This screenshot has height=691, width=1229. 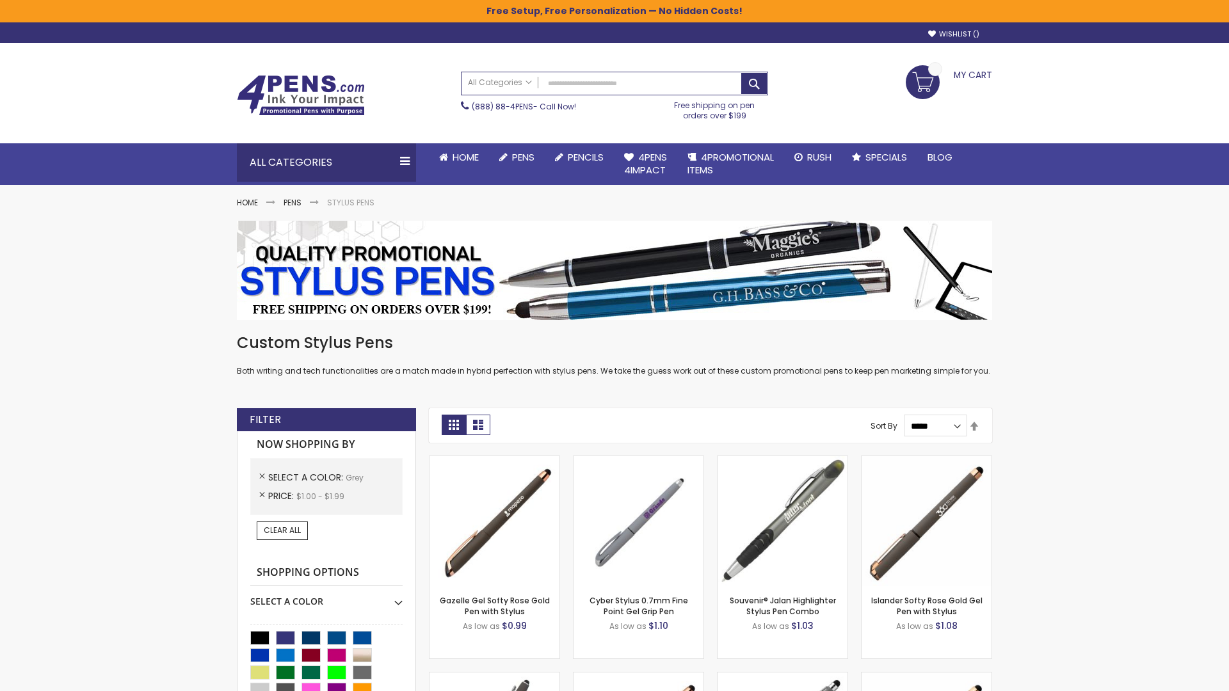 I want to click on span: Clear All, so click(x=282, y=530).